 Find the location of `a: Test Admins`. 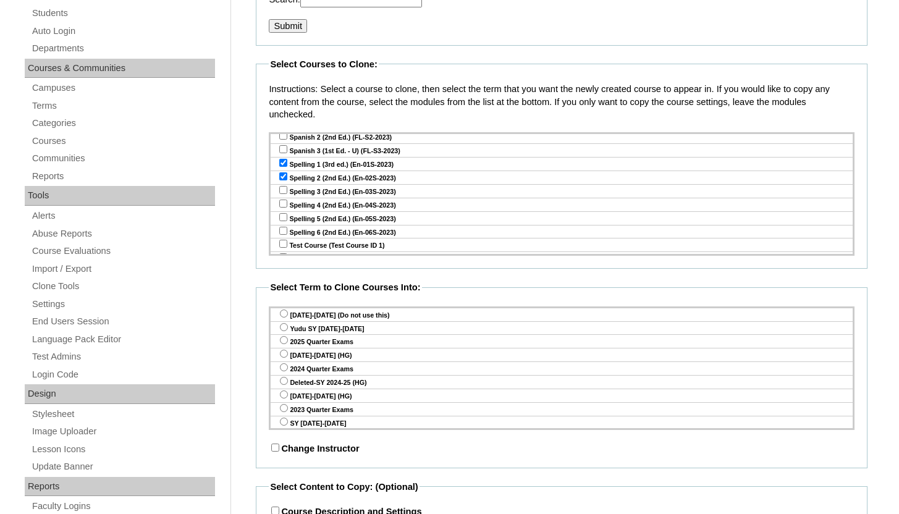

a: Test Admins is located at coordinates (123, 357).